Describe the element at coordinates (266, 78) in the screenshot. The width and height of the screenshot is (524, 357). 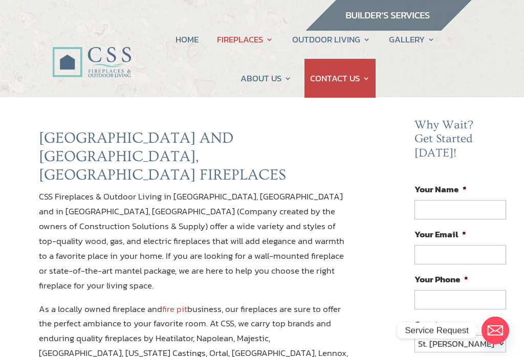
I see `a: ABOUT US` at that location.